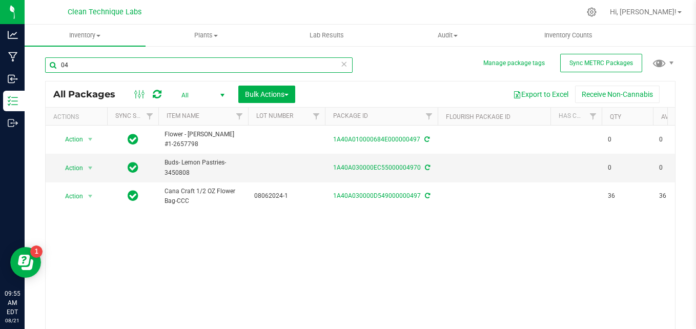 This screenshot has height=329, width=696. What do you see at coordinates (448, 35) in the screenshot?
I see `span: Audit` at bounding box center [448, 35].